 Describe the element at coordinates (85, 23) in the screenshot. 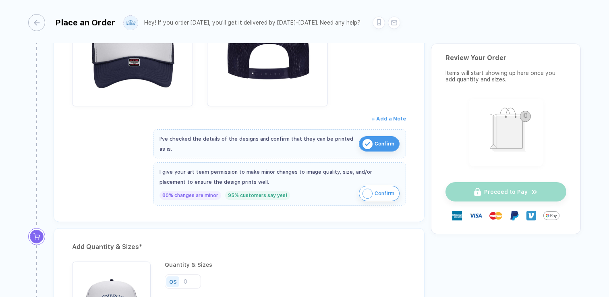

I see `div: Place an Order` at that location.